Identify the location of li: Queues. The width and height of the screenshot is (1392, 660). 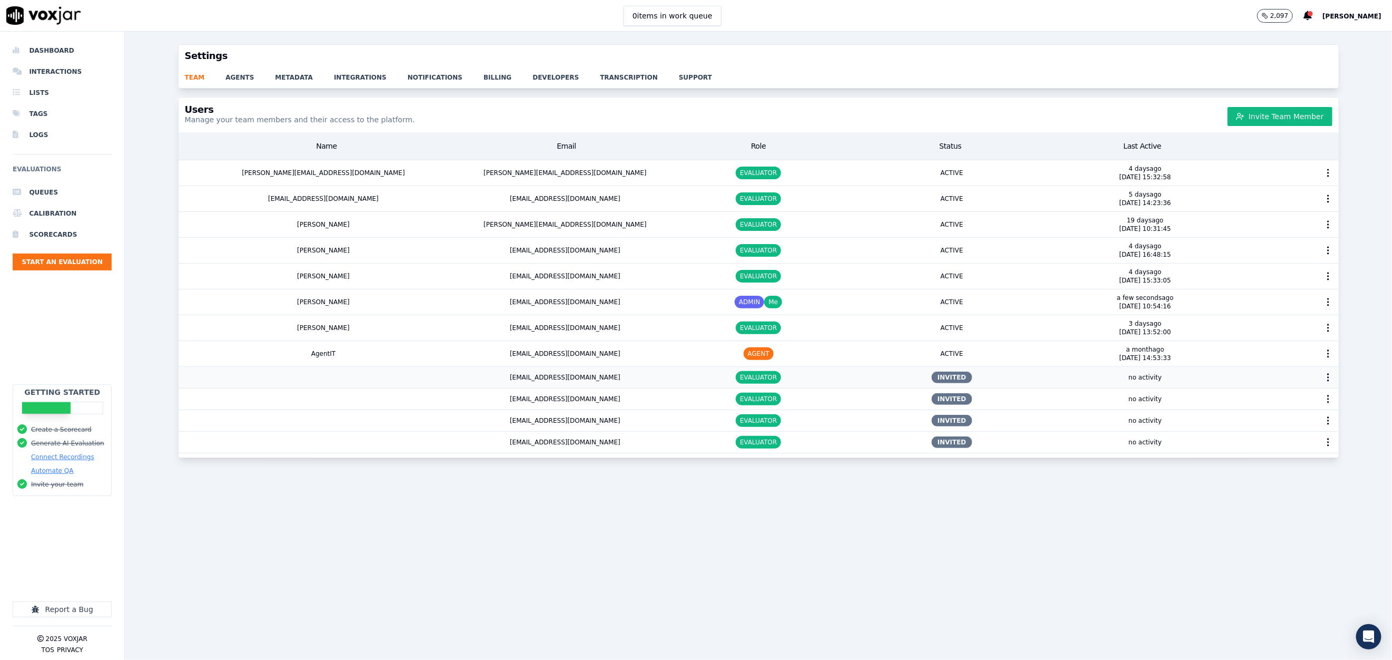
(62, 192).